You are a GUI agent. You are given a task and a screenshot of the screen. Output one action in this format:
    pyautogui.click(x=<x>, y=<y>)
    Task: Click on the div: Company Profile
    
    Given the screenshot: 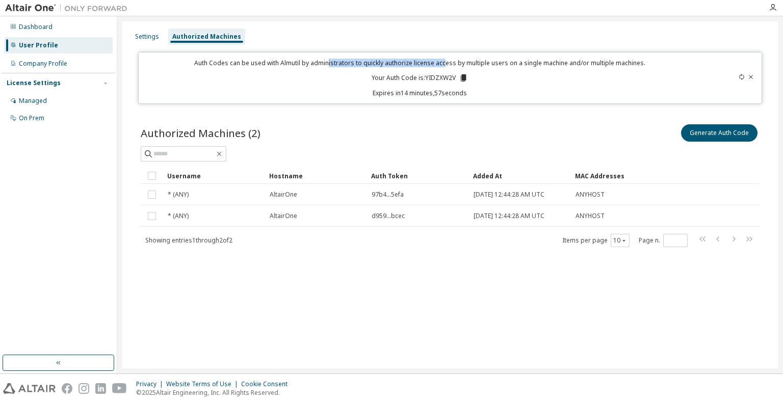 What is the action you would take?
    pyautogui.click(x=43, y=64)
    